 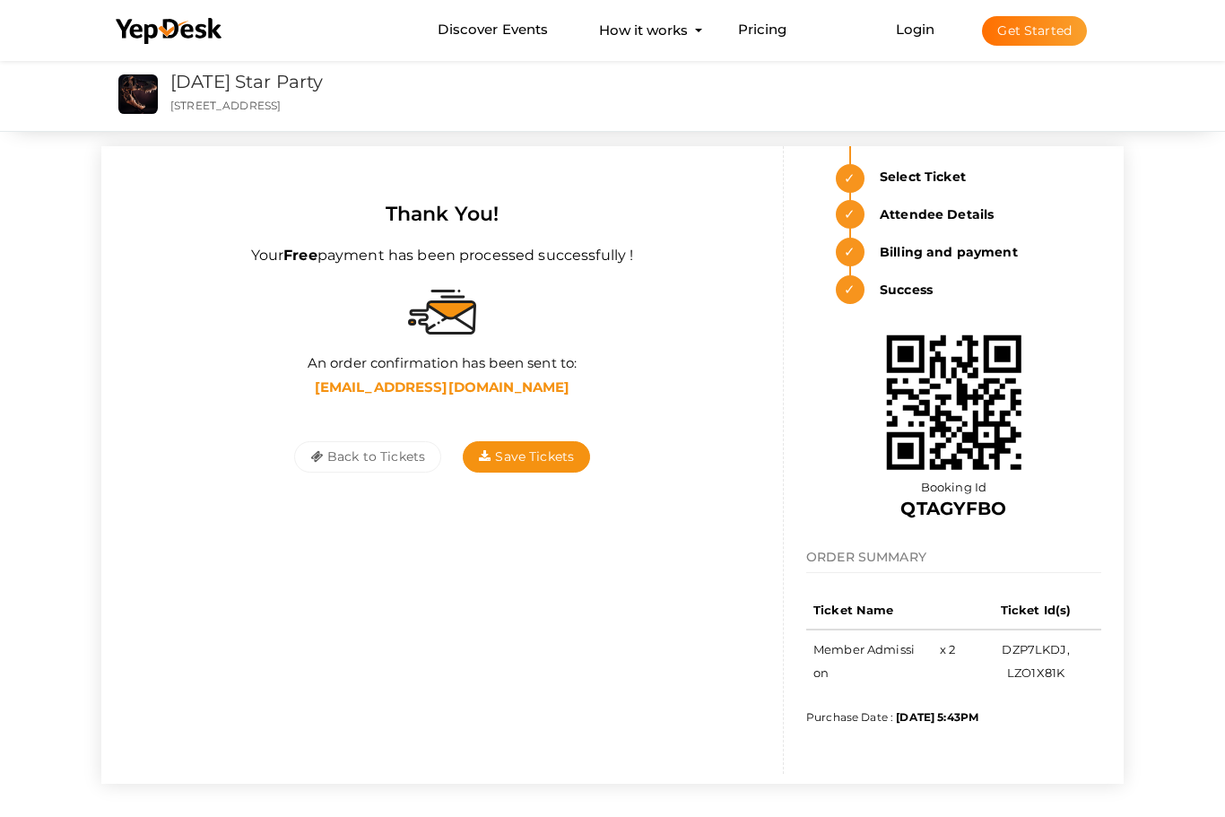 I want to click on th: Ticket Name, so click(x=865, y=611).